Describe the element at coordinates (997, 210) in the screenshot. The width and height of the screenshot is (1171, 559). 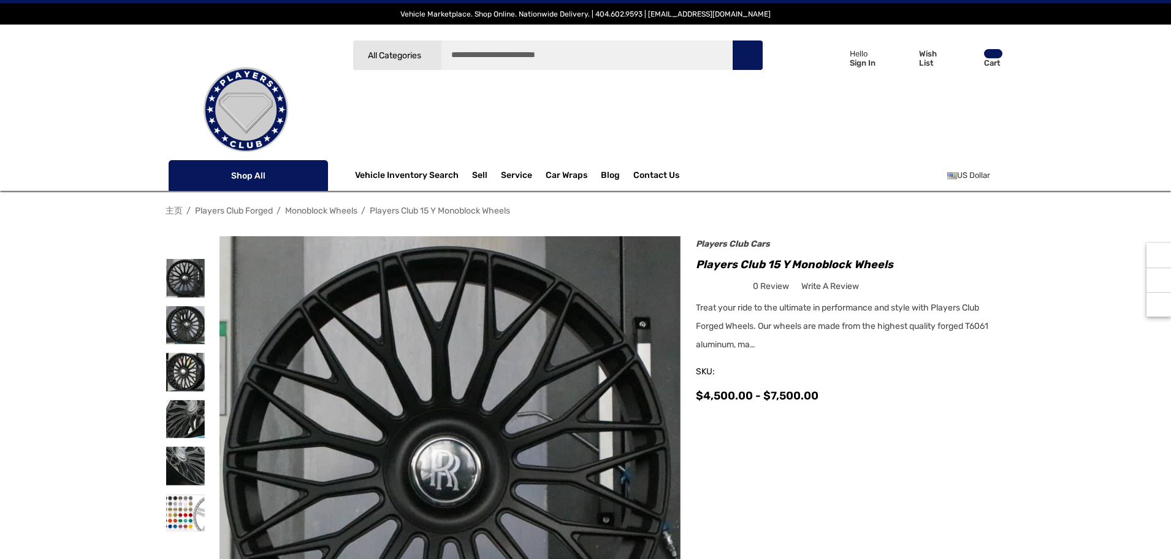
I see `a: Next` at that location.